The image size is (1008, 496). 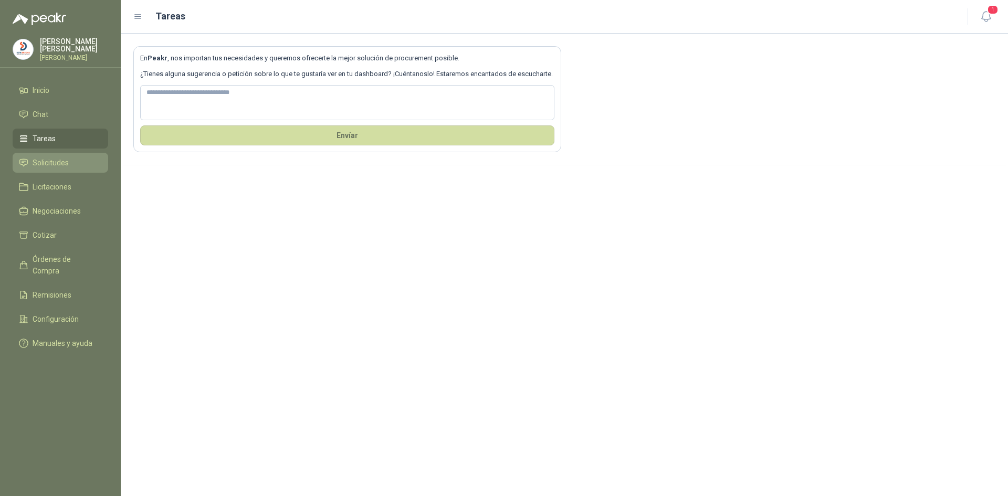 I want to click on span: Órdenes de Compra, so click(x=65, y=265).